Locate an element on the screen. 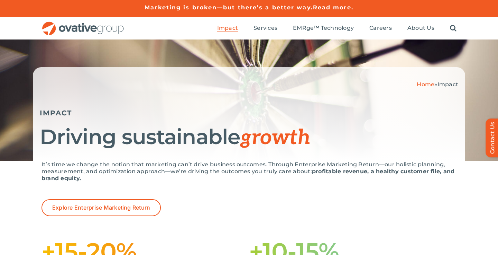  a: OG_Full_horizontal_RGB is located at coordinates (83, 24).